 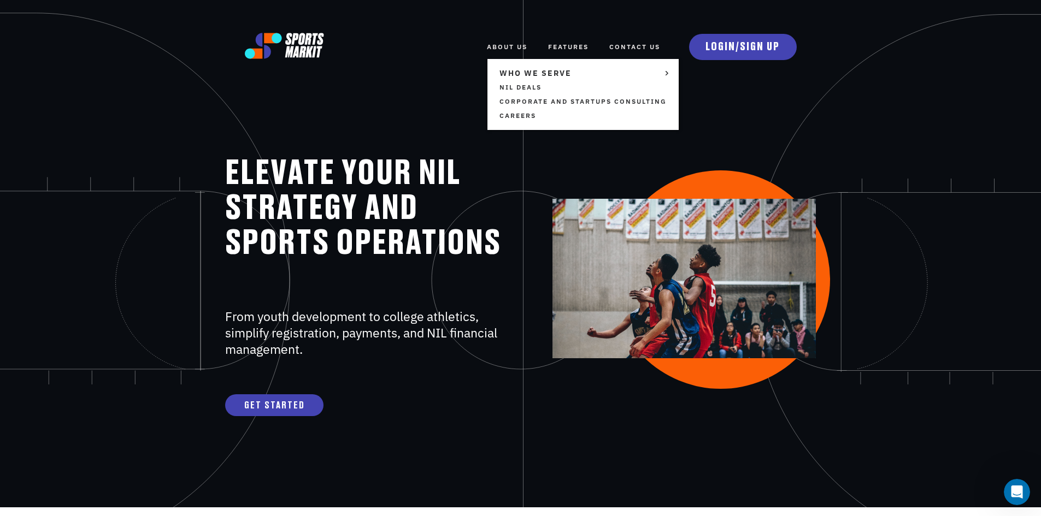 I want to click on a: Contact Us, so click(x=635, y=47).